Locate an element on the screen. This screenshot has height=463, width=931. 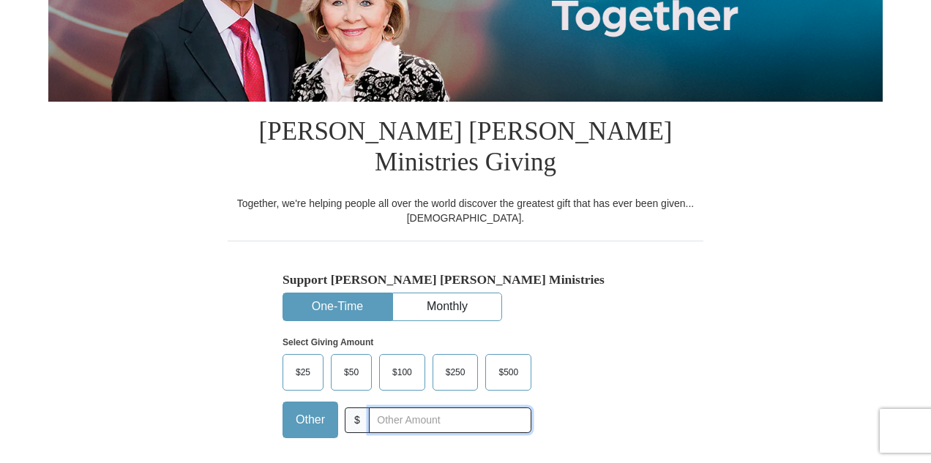
span: $25 is located at coordinates (303, 372).